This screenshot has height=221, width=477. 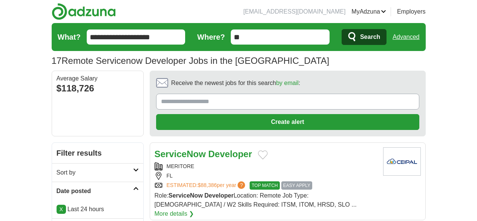 I want to click on a: X, so click(x=61, y=209).